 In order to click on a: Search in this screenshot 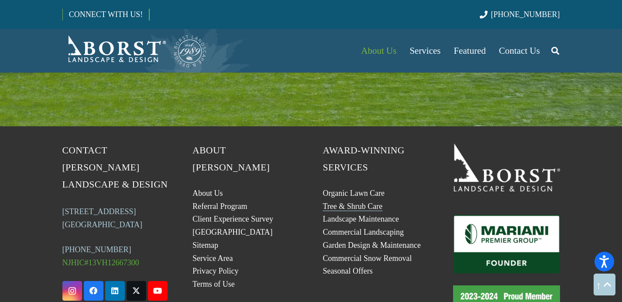, I will do `click(555, 51)`.